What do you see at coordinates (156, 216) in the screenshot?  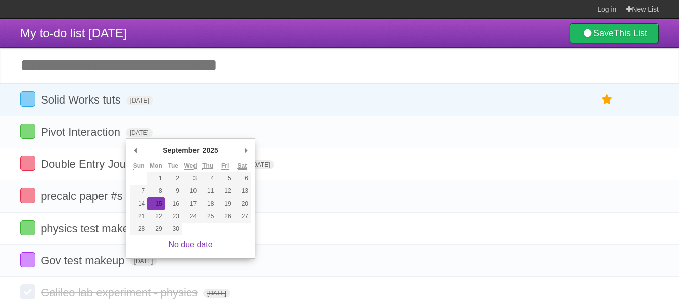 I see `button: 22` at bounding box center [156, 216].